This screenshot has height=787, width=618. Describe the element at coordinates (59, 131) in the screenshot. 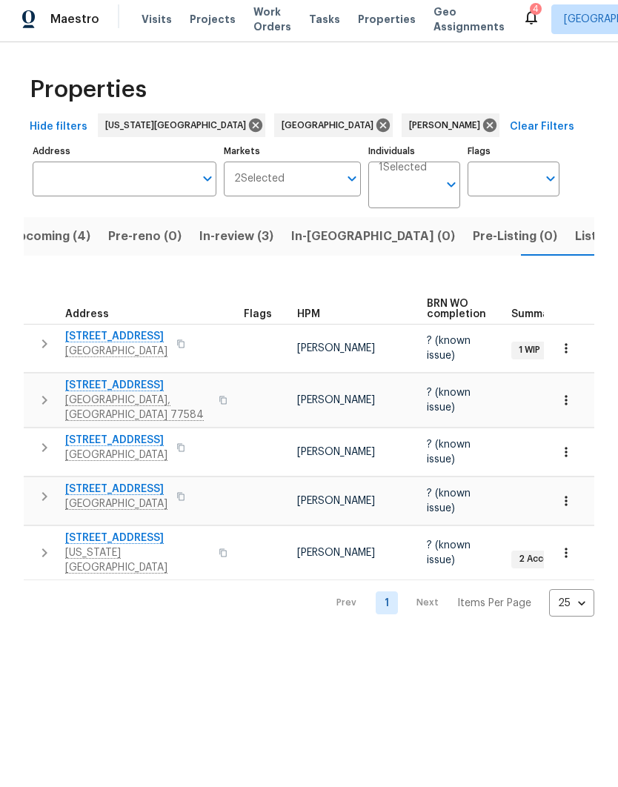

I see `button: Hide filters` at that location.